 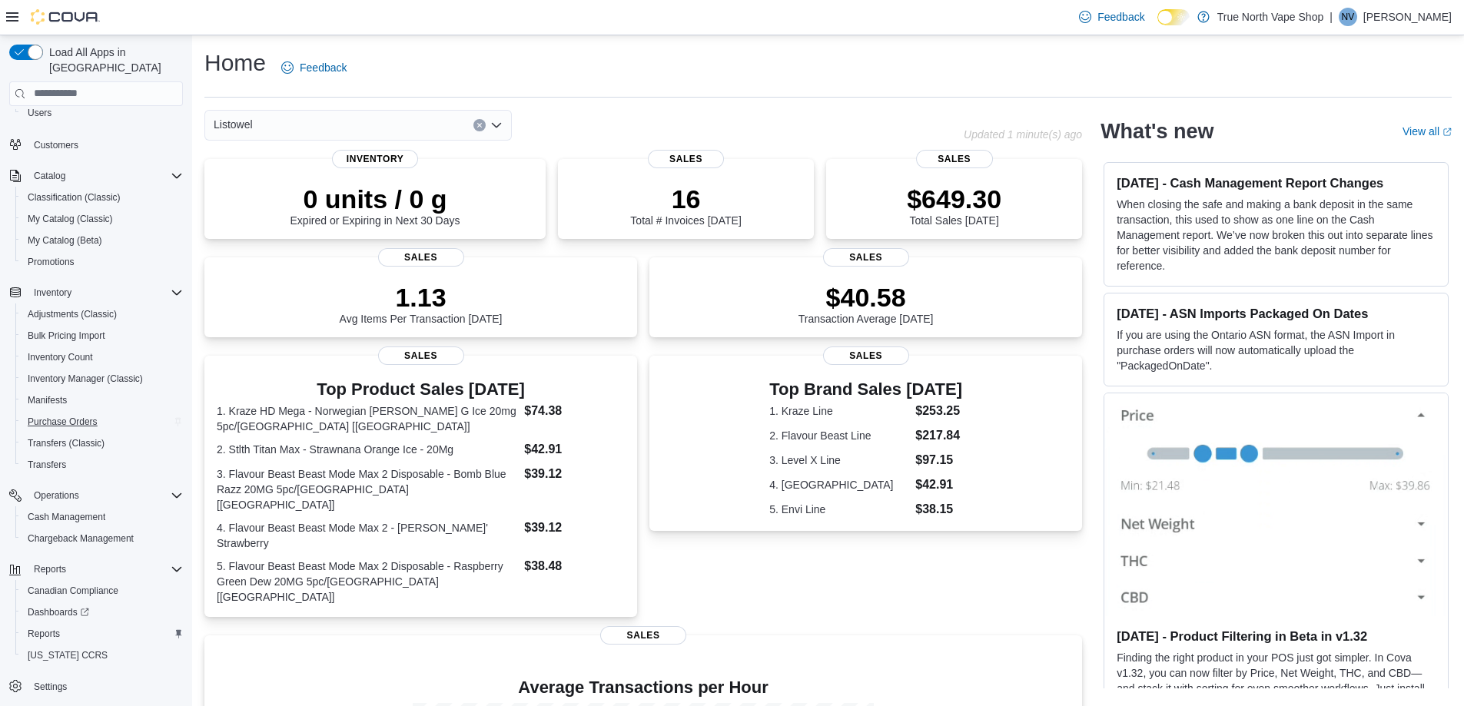 What do you see at coordinates (102, 198) in the screenshot?
I see `span: Classification (Classic)` at bounding box center [102, 198].